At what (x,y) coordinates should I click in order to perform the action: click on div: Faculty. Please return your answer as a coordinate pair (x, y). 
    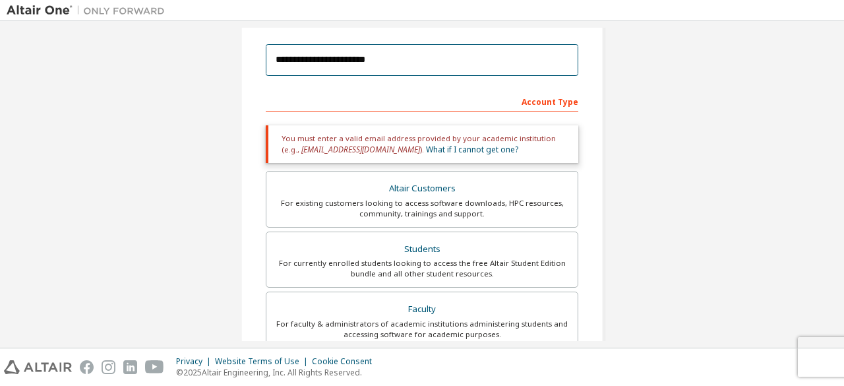
    Looking at the image, I should click on (422, 309).